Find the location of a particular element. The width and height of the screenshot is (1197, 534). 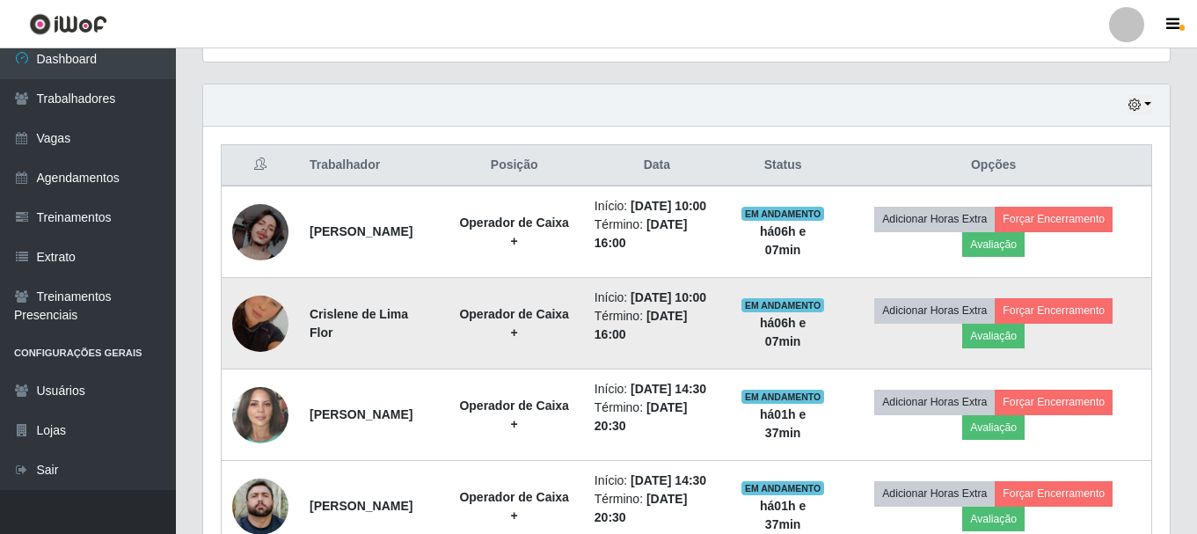

th: Data is located at coordinates (657, 165).